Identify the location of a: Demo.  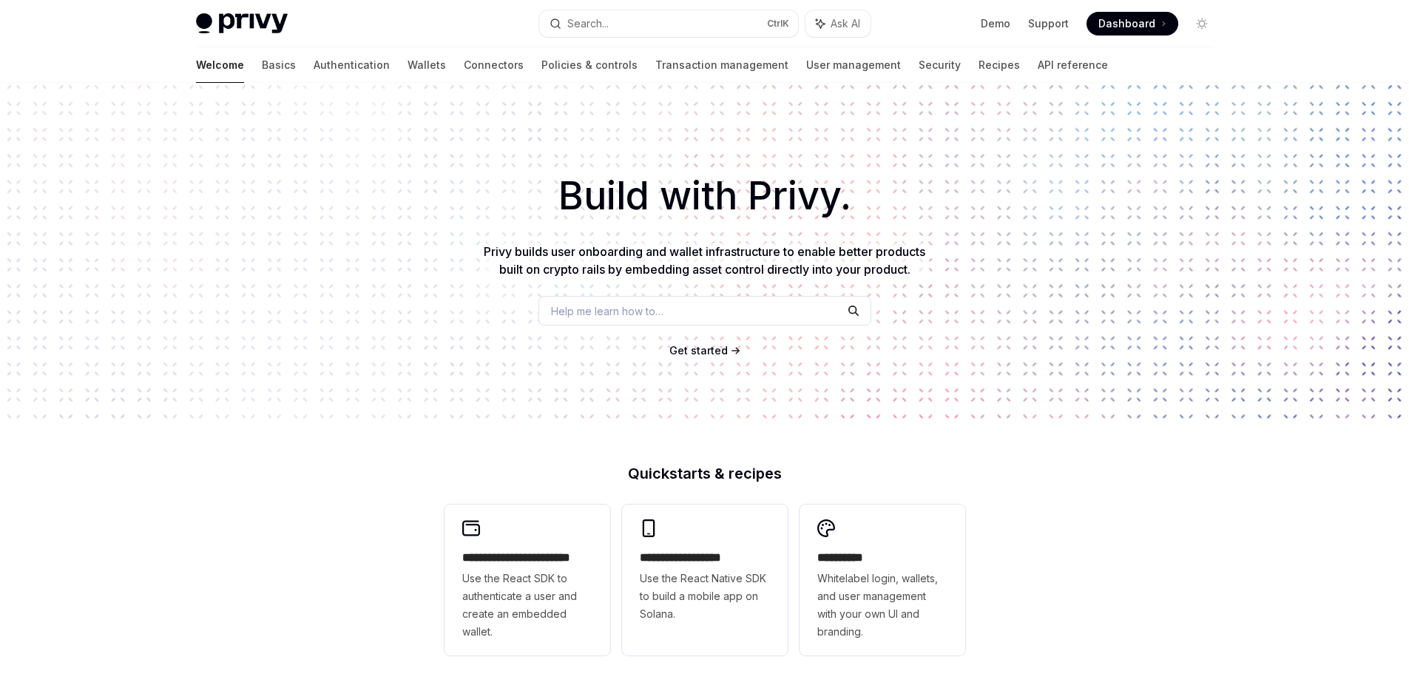
(995, 24).